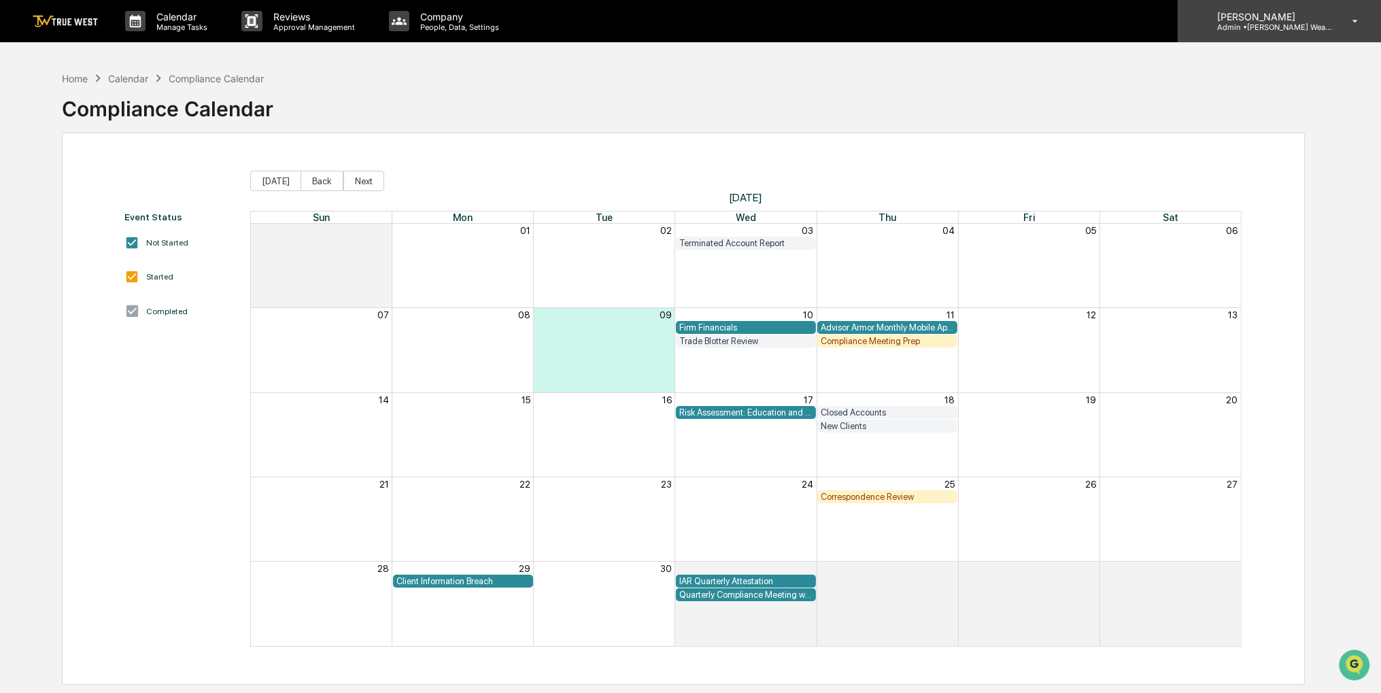 The height and width of the screenshot is (693, 1381). What do you see at coordinates (888, 217) in the screenshot?
I see `span: Thu` at bounding box center [888, 217].